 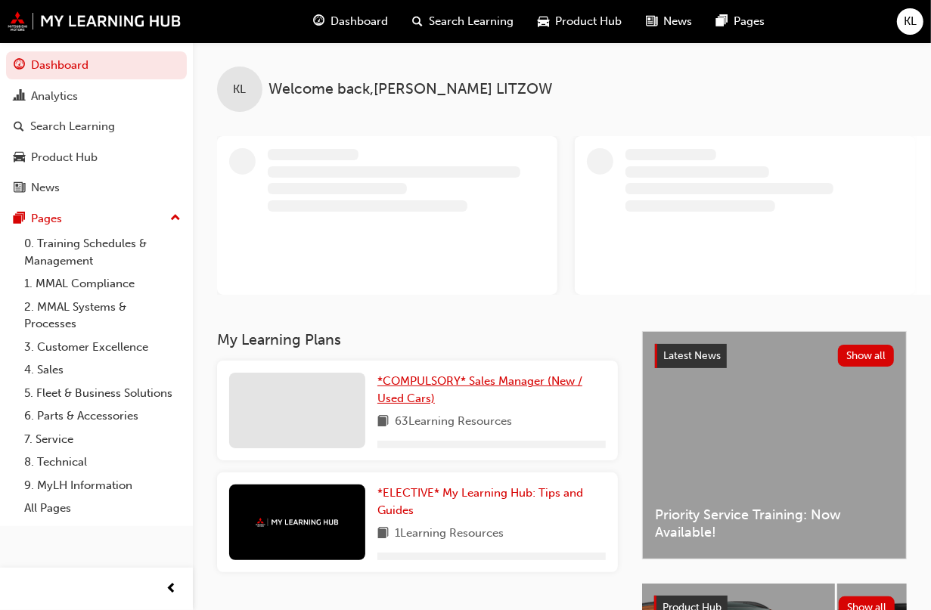 I want to click on a: 1. MMAL Compliance, so click(x=102, y=284).